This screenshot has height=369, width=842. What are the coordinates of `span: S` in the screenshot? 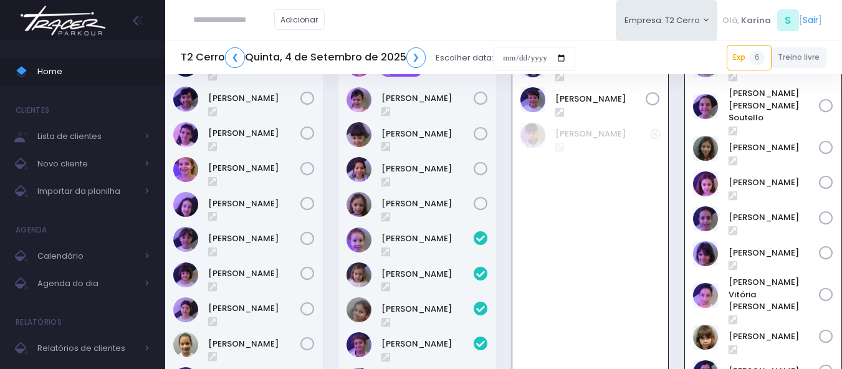 It's located at (788, 20).